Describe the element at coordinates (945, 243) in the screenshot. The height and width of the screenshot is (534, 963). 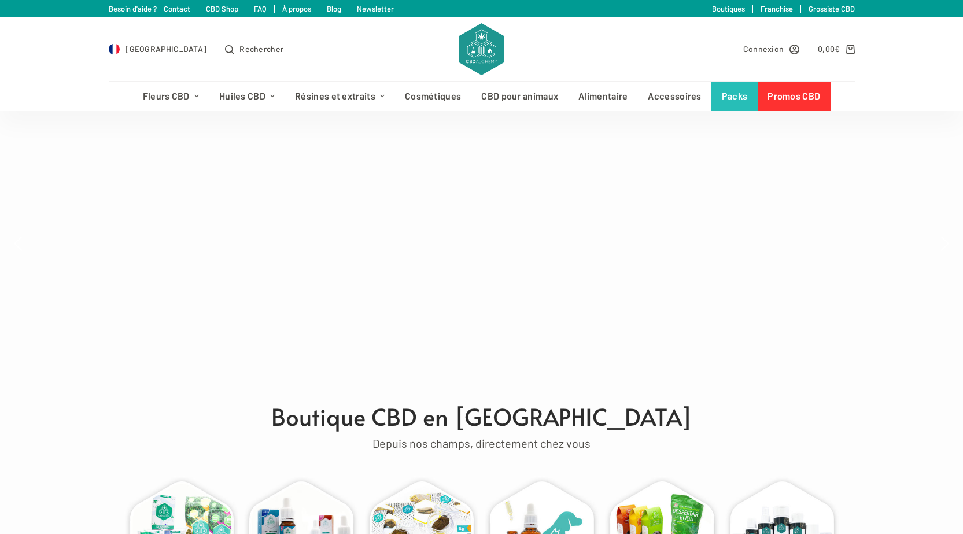
I see `div: next arrow` at that location.